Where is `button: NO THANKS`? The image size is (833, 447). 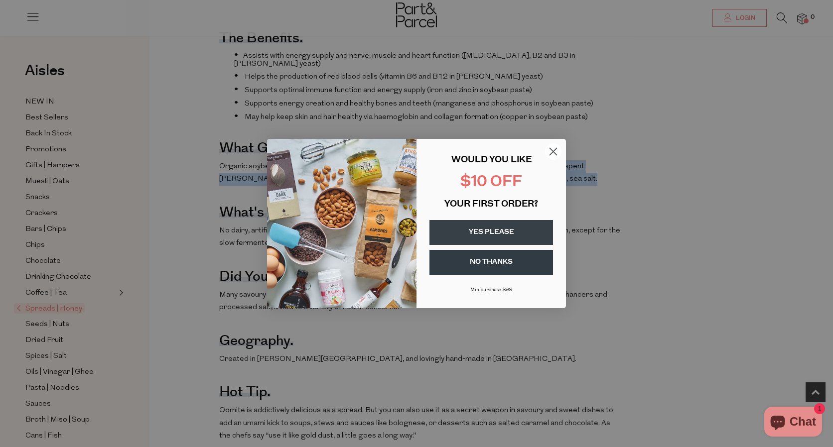
button: NO THANKS is located at coordinates (491, 263).